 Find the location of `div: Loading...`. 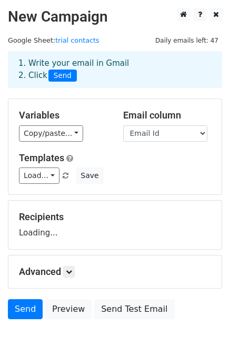

div: Loading... is located at coordinates (115, 225).